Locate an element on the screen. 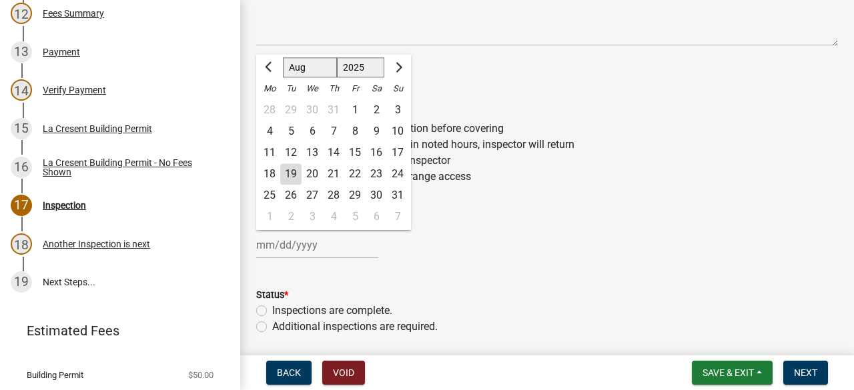 This screenshot has width=854, height=390. div: Wednesday, August 20, 2025 is located at coordinates (312, 174).